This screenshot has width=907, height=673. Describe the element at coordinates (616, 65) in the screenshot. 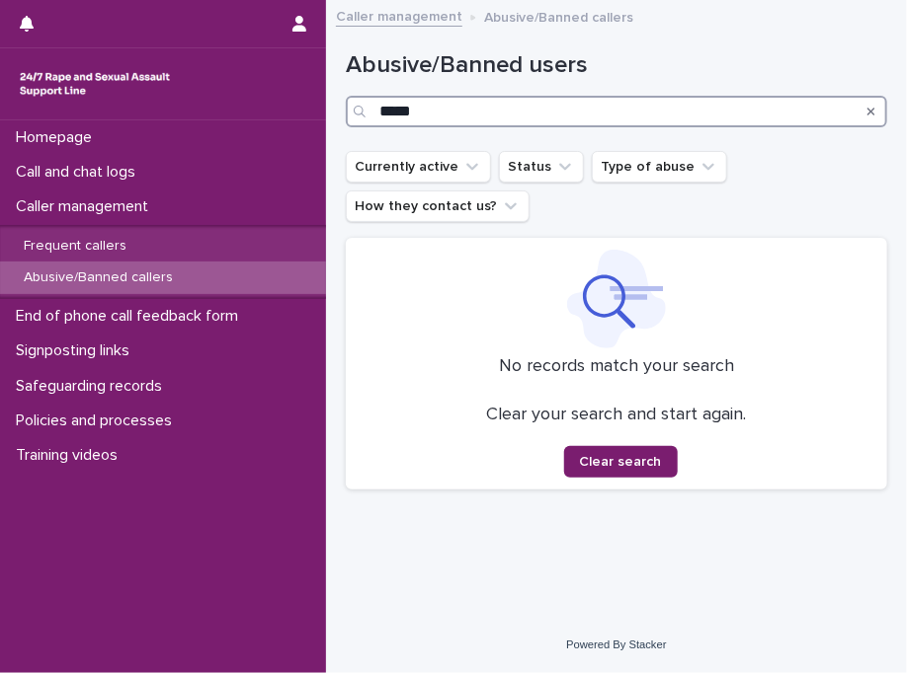

I see `h1: Abusive/Banned users` at that location.